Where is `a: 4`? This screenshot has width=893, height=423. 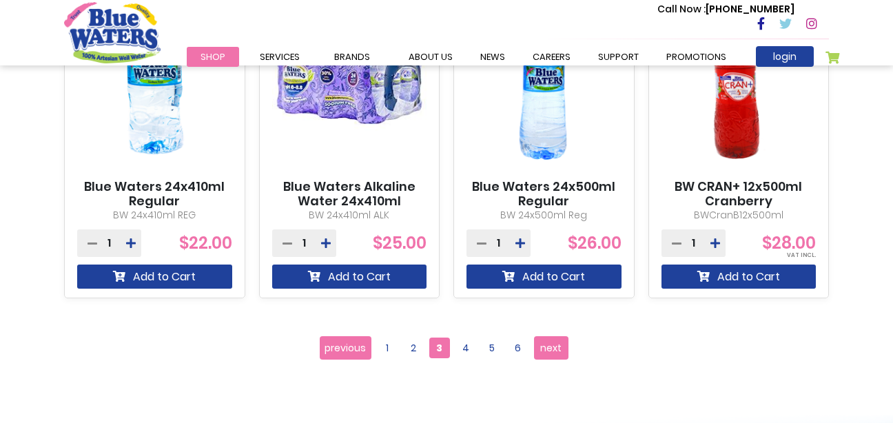
a: 4 is located at coordinates (466, 348).